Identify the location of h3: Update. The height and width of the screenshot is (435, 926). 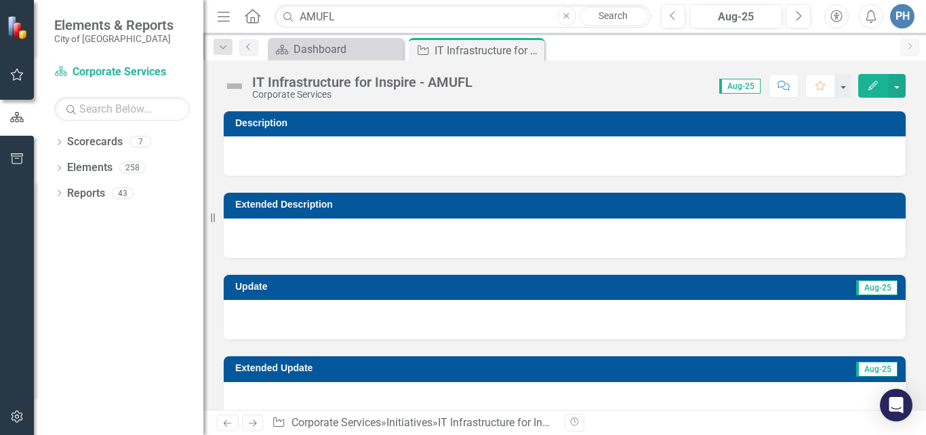
(378, 286).